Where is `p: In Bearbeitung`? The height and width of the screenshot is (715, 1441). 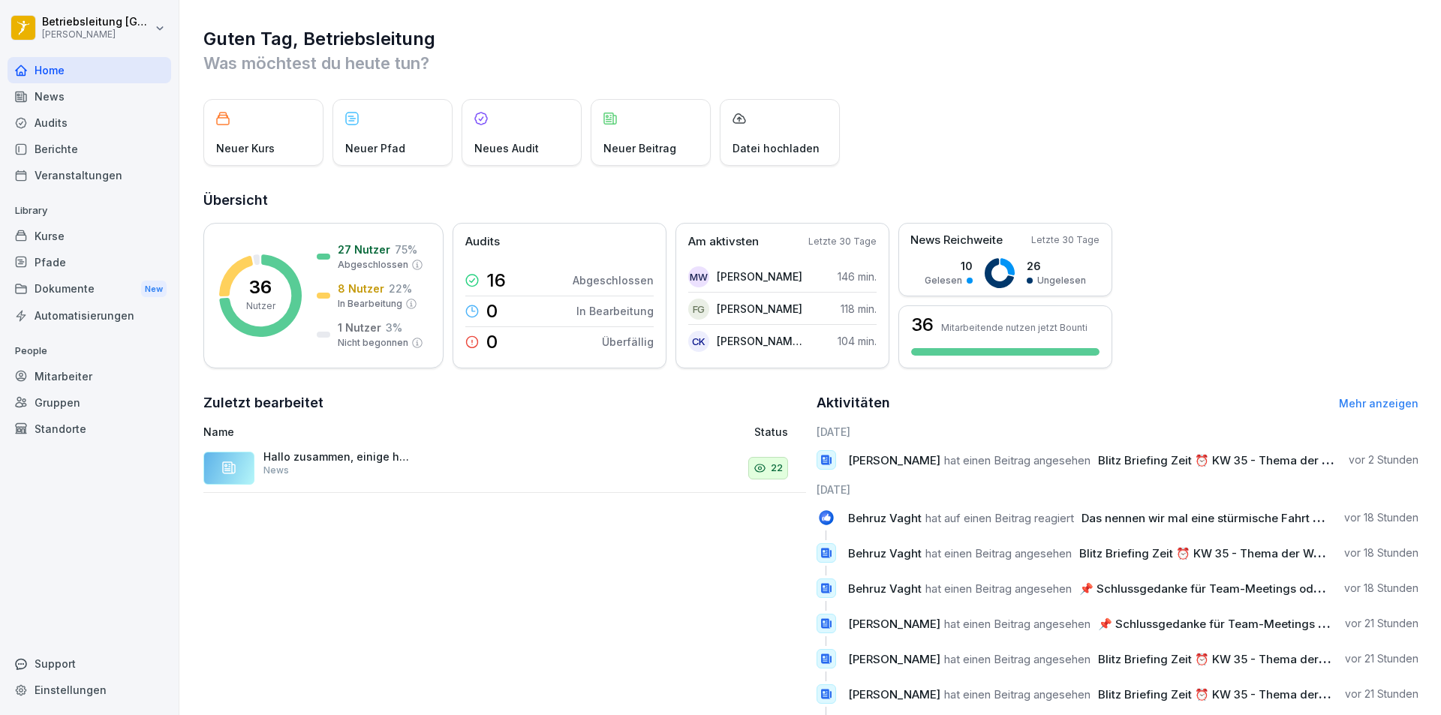
p: In Bearbeitung is located at coordinates (615, 311).